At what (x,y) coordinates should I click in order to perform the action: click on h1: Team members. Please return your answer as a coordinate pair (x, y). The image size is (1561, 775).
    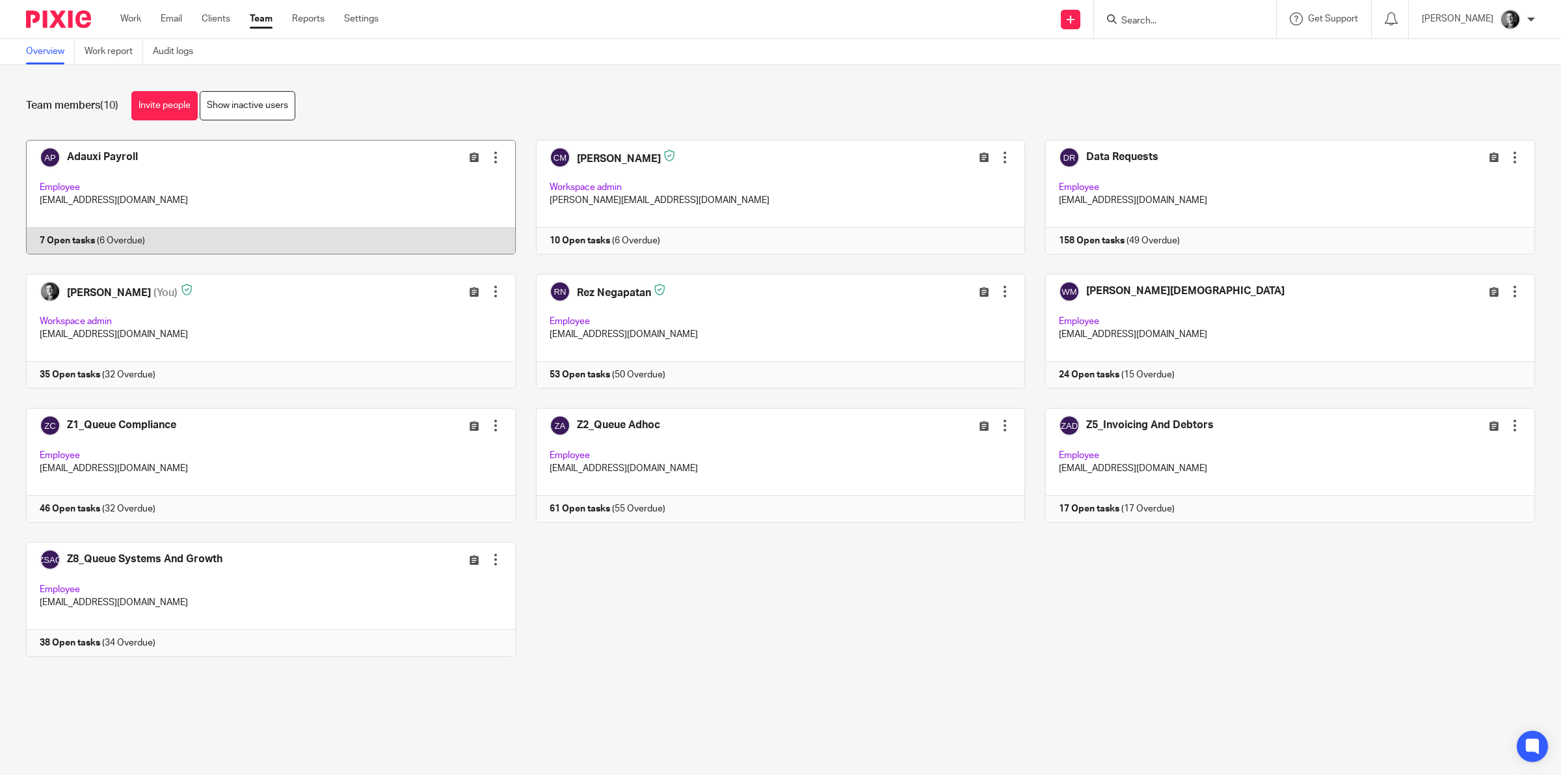
    Looking at the image, I should click on (72, 105).